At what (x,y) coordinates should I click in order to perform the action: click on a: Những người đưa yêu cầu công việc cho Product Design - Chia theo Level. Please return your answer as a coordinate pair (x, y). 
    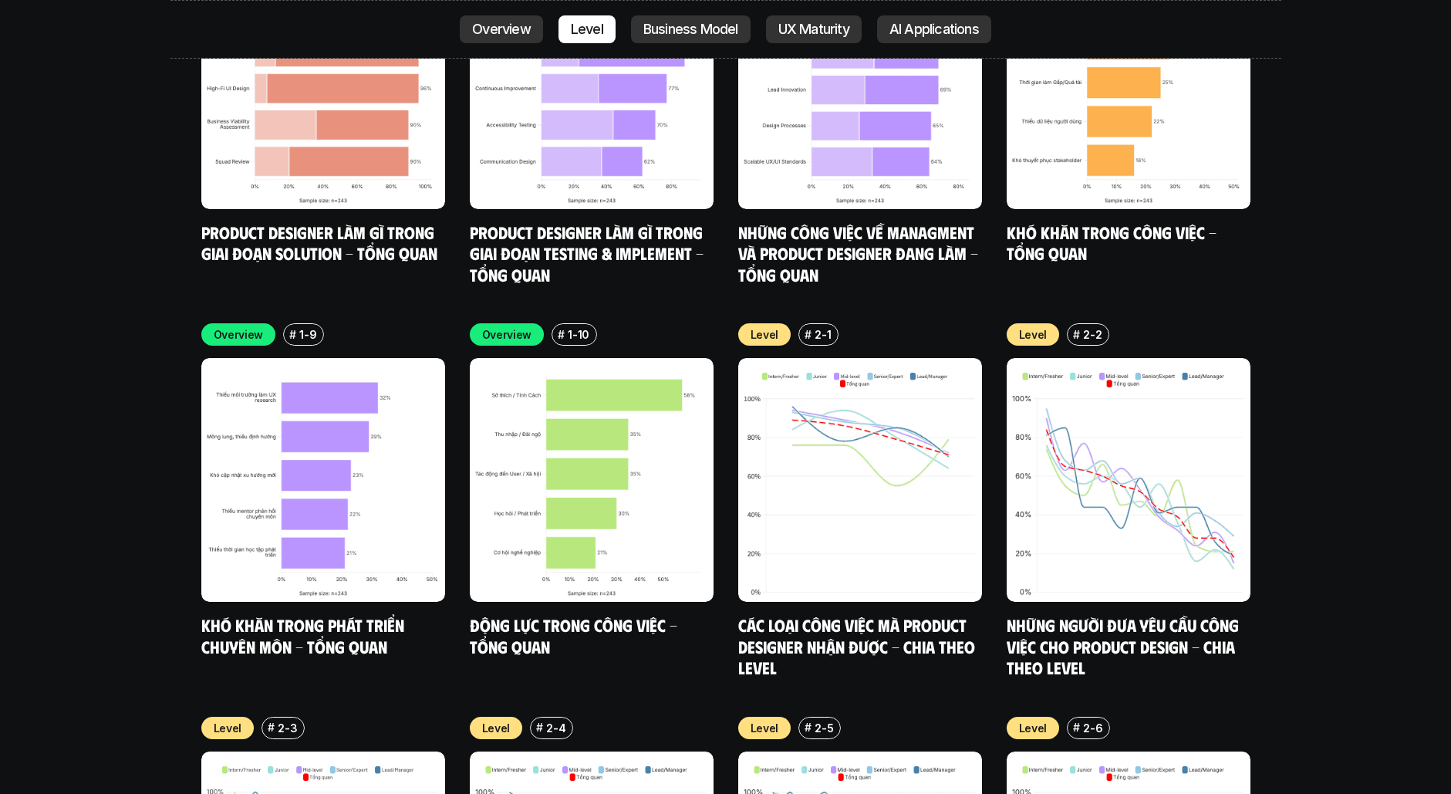
    Looking at the image, I should click on (1125, 646).